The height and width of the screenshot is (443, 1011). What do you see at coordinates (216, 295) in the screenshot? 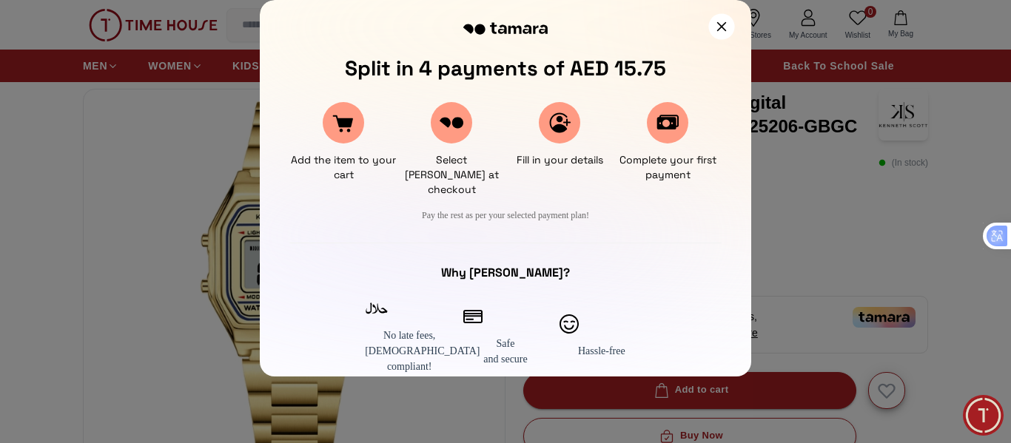
I see `span: 02:20 PM` at bounding box center [216, 295].